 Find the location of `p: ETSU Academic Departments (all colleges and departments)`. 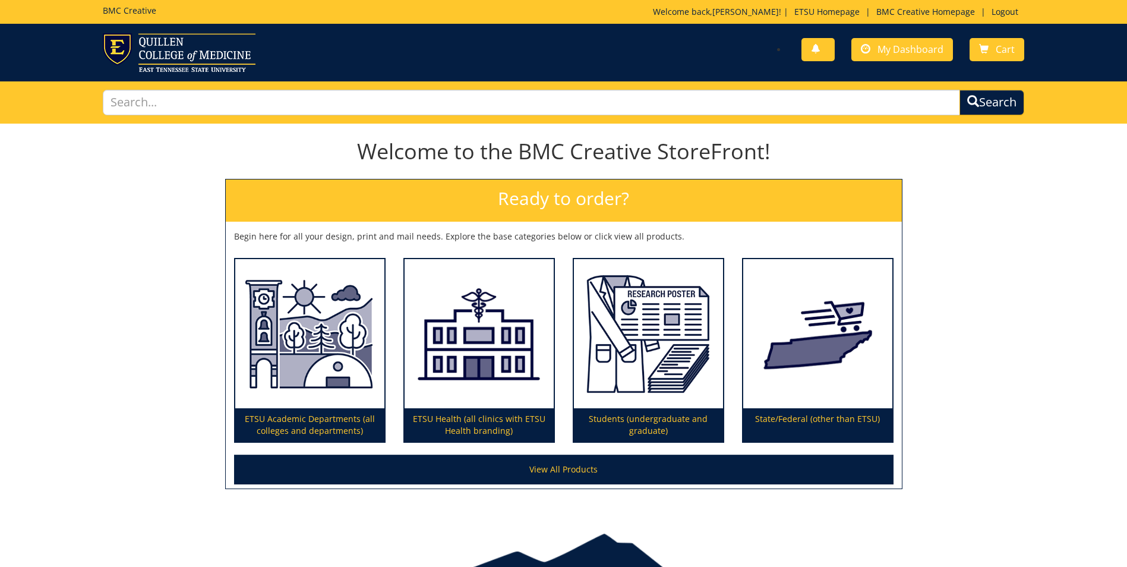

p: ETSU Academic Departments (all colleges and departments) is located at coordinates (310, 425).